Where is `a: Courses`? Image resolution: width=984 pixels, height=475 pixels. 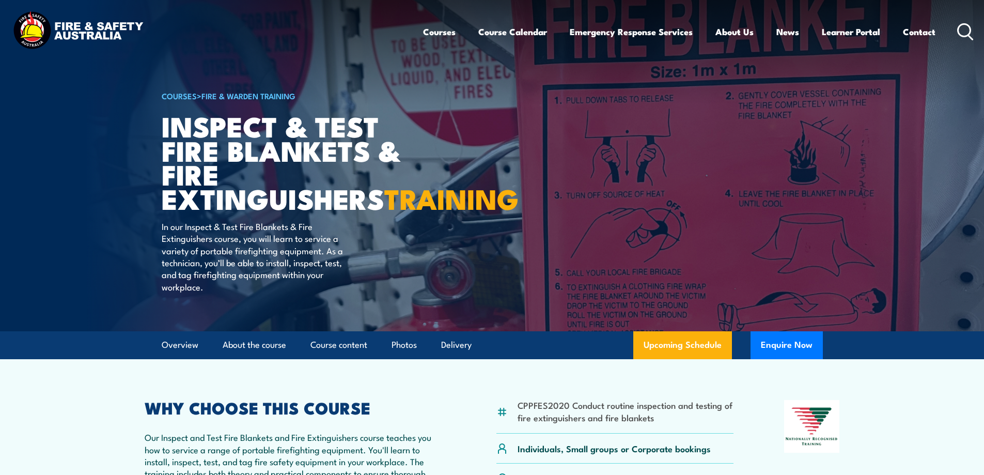
a: Courses is located at coordinates (439, 32).